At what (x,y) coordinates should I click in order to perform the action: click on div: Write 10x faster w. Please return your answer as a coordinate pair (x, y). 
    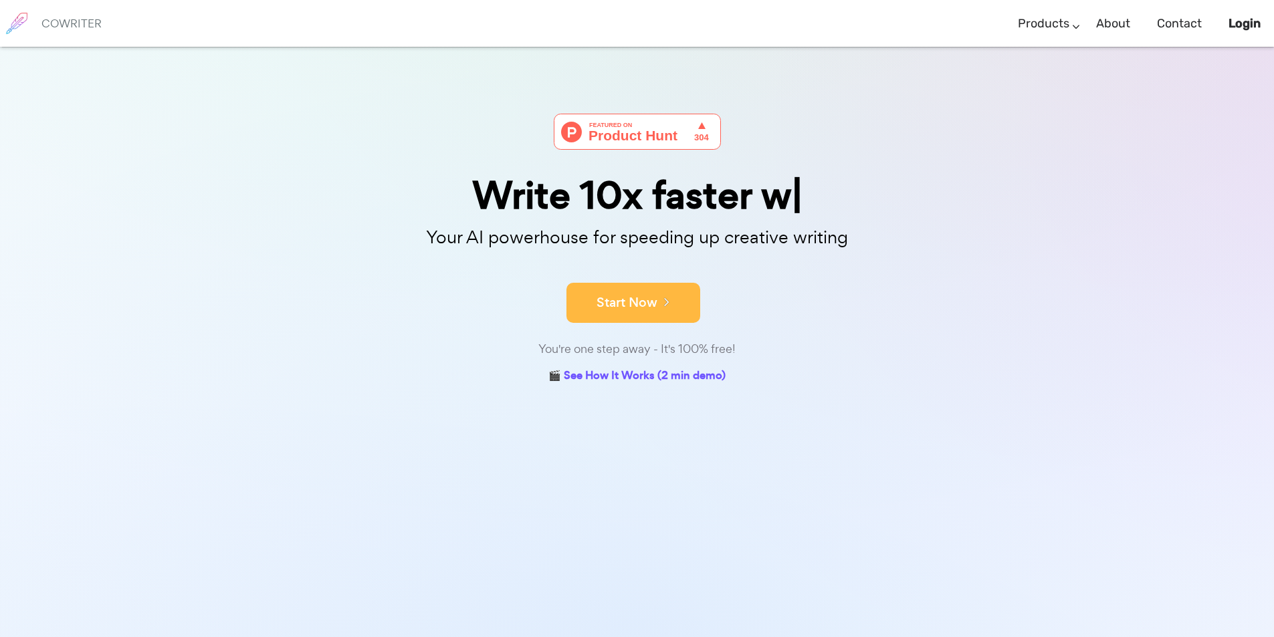
    Looking at the image, I should click on (637, 195).